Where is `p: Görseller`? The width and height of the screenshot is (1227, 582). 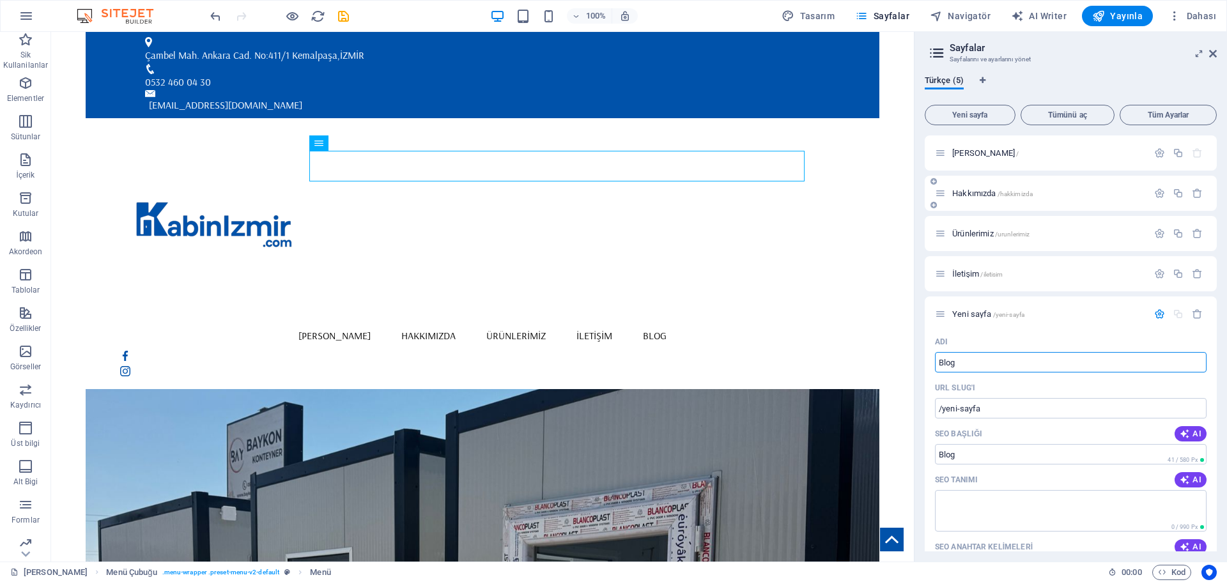
p: Görseller is located at coordinates (26, 367).